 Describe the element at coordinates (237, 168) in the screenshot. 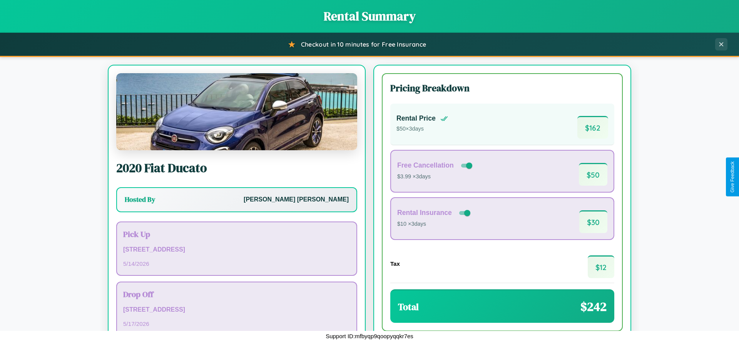

I see `h2: 2020 Fiat Ducato` at that location.